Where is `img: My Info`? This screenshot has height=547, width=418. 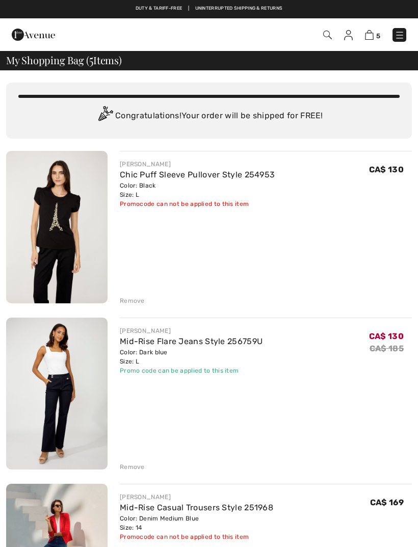
img: My Info is located at coordinates (348, 35).